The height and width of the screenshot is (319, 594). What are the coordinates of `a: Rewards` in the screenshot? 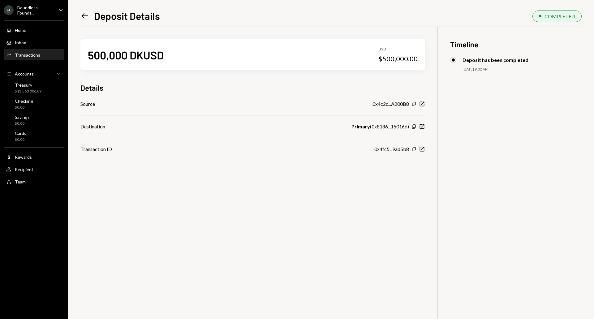 It's located at (34, 157).